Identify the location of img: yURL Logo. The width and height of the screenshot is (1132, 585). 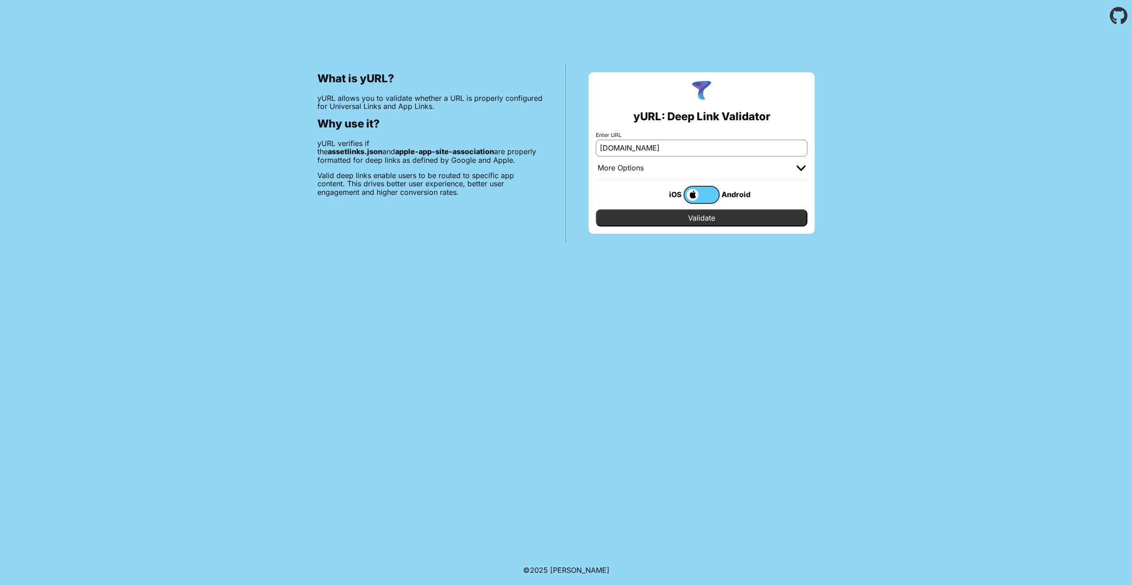
(701, 91).